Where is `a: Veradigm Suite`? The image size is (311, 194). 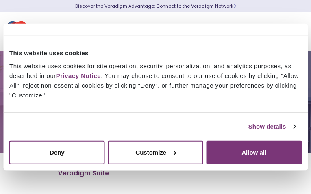
a: Veradigm Suite is located at coordinates (83, 174).